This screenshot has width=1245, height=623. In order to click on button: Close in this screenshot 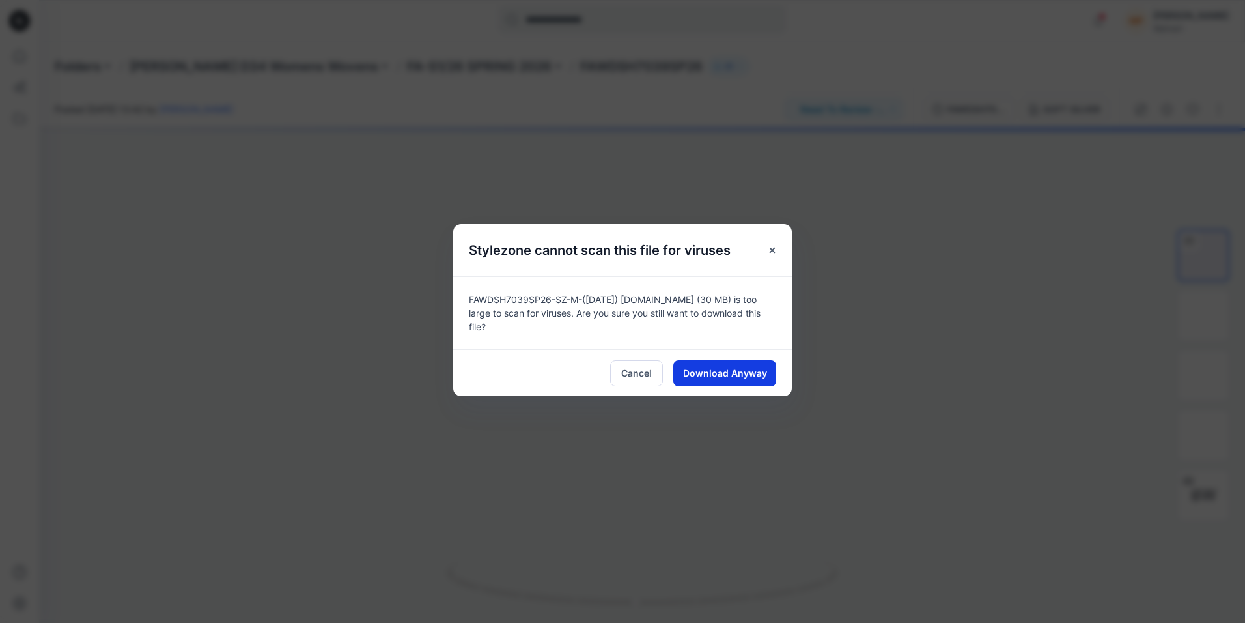, I will do `click(772, 250)`.